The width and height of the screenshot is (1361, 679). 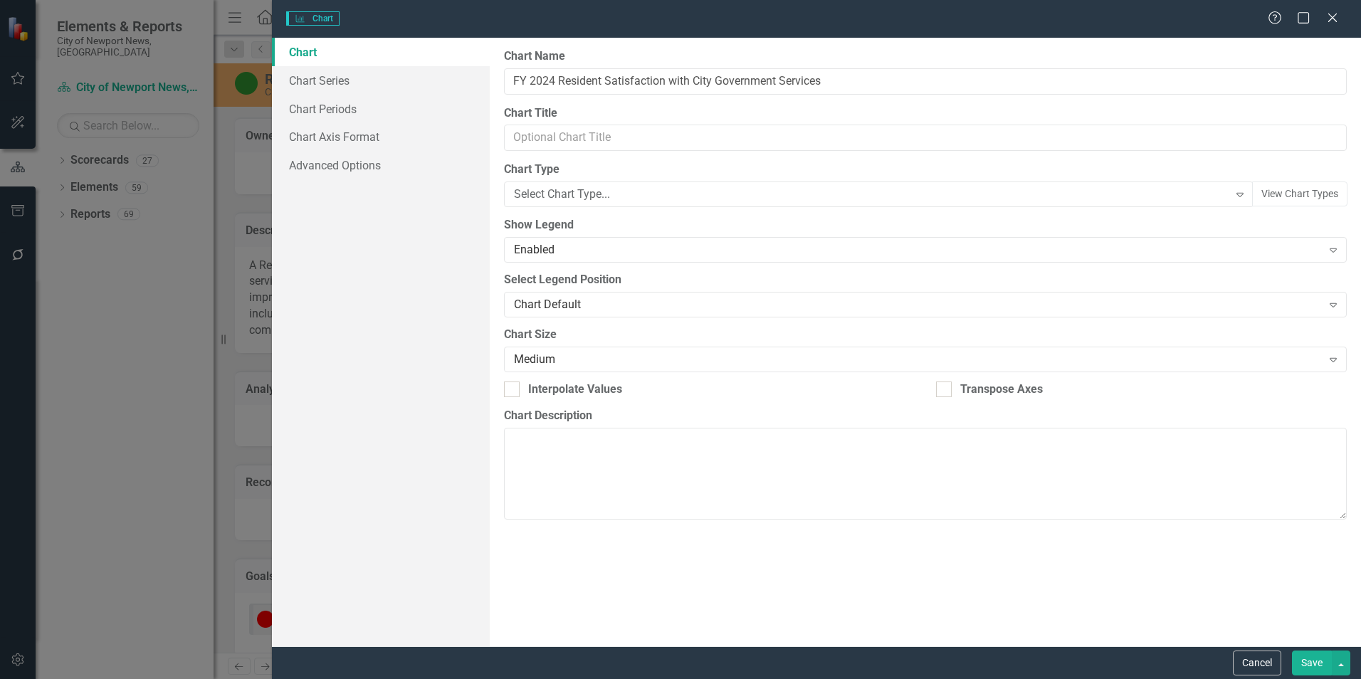 I want to click on a: Advanced Options, so click(x=381, y=165).